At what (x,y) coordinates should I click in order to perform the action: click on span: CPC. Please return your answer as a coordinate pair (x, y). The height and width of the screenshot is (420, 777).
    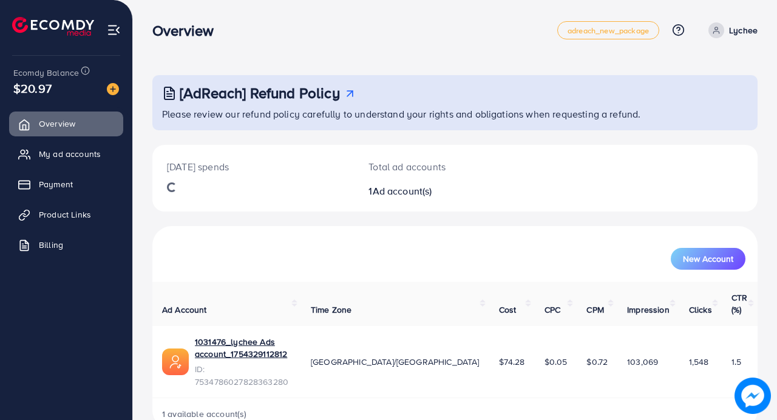
    Looking at the image, I should click on (552, 310).